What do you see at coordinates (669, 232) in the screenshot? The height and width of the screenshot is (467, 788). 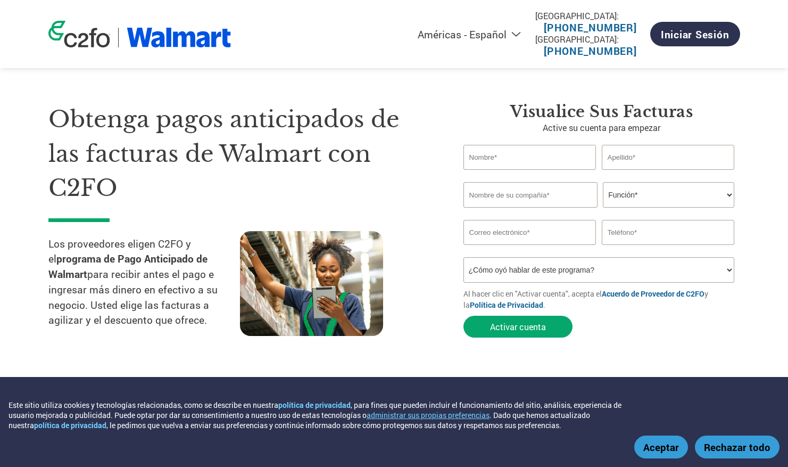 I see `input: Teléfono*` at bounding box center [669, 232].